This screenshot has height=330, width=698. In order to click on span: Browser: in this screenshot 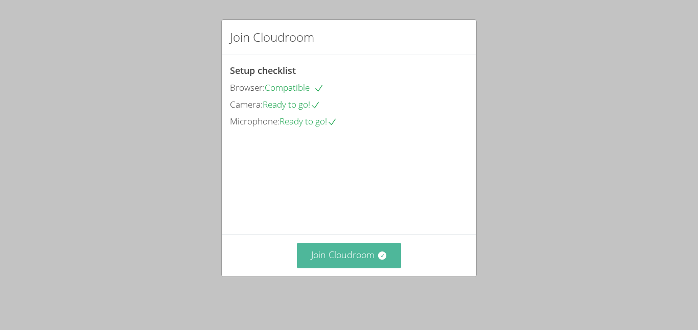, I will do `click(247, 87)`.